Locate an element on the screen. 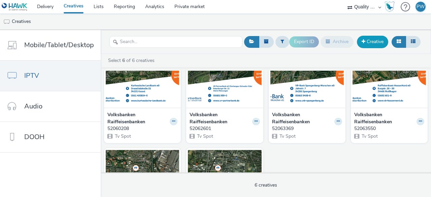 The image size is (431, 197). a: 52060208 is located at coordinates (142, 128).